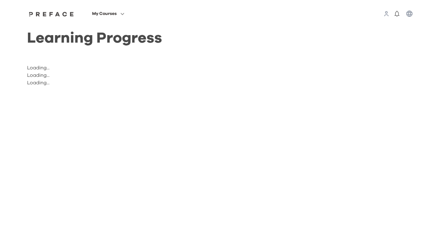 Image resolution: width=443 pixels, height=238 pixels. Describe the element at coordinates (153, 38) in the screenshot. I see `h1: Learning Progress` at that location.